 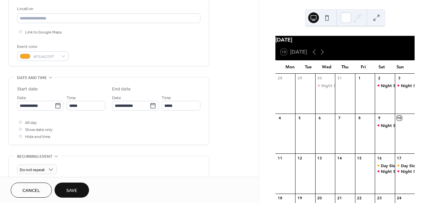 What do you see at coordinates (339, 118) in the screenshot?
I see `div: 7` at bounding box center [339, 118].